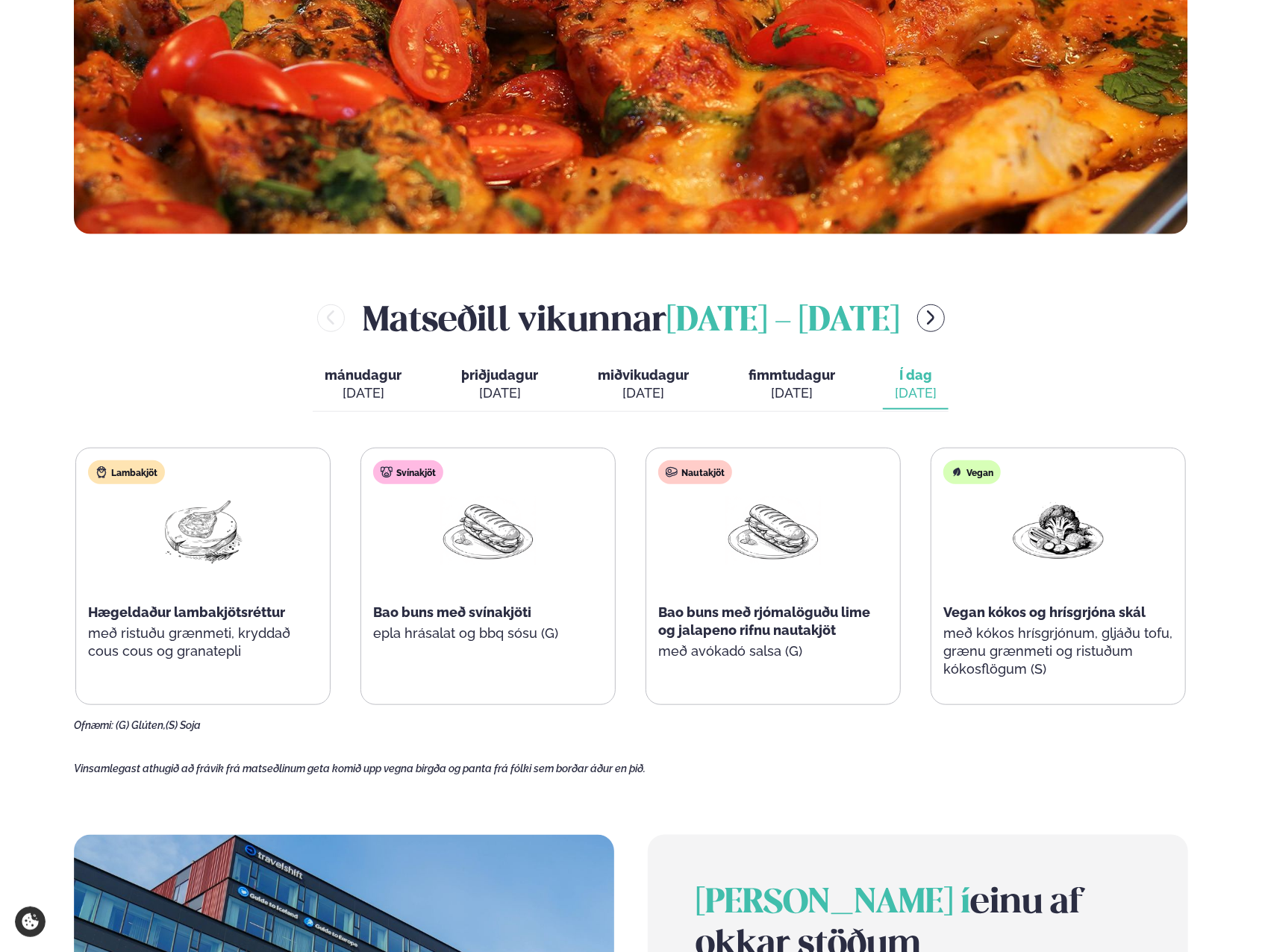  What do you see at coordinates (931, 318) in the screenshot?
I see `button: menu-btn-right` at bounding box center [931, 318].